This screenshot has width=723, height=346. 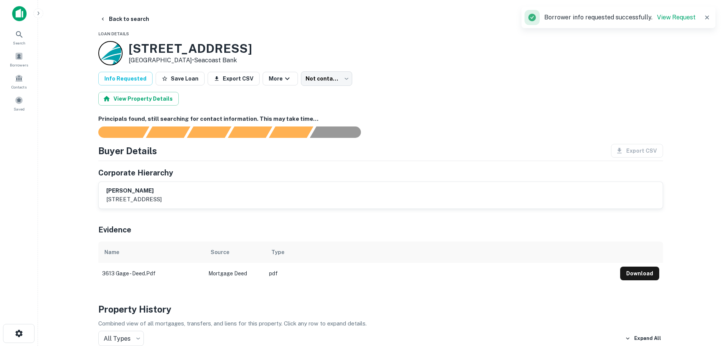 I want to click on a: Seacoast Bank, so click(x=215, y=60).